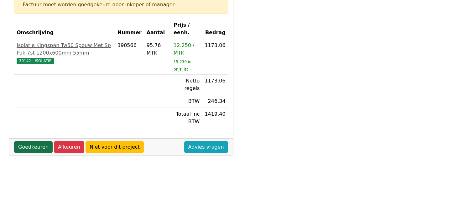  What do you see at coordinates (115, 147) in the screenshot?
I see `a: Niet voor dit project` at bounding box center [115, 147].